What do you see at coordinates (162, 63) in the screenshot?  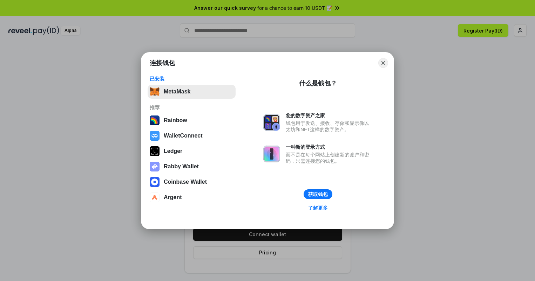 I see `h1: 连接钱包` at bounding box center [162, 63].